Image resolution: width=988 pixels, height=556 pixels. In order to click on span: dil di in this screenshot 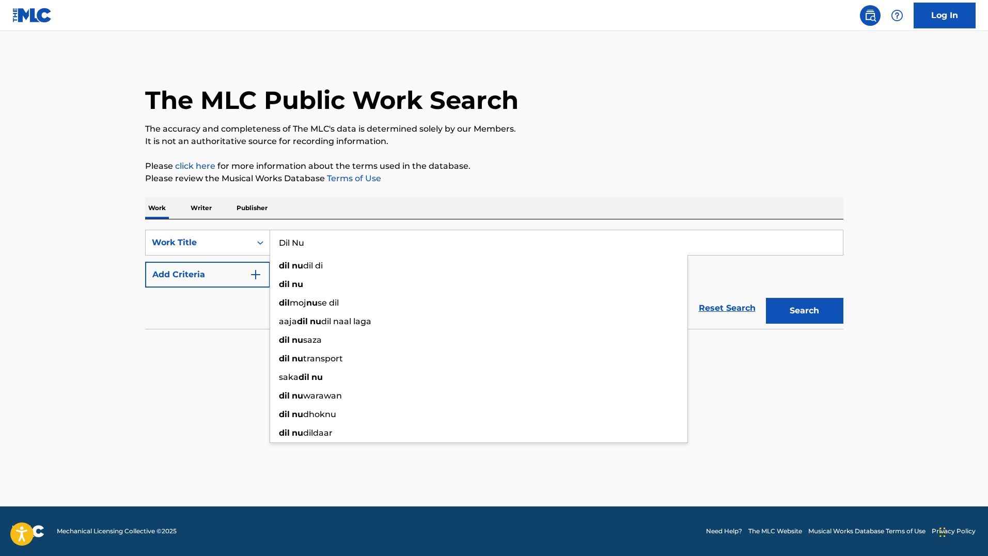, I will do `click(313, 266)`.